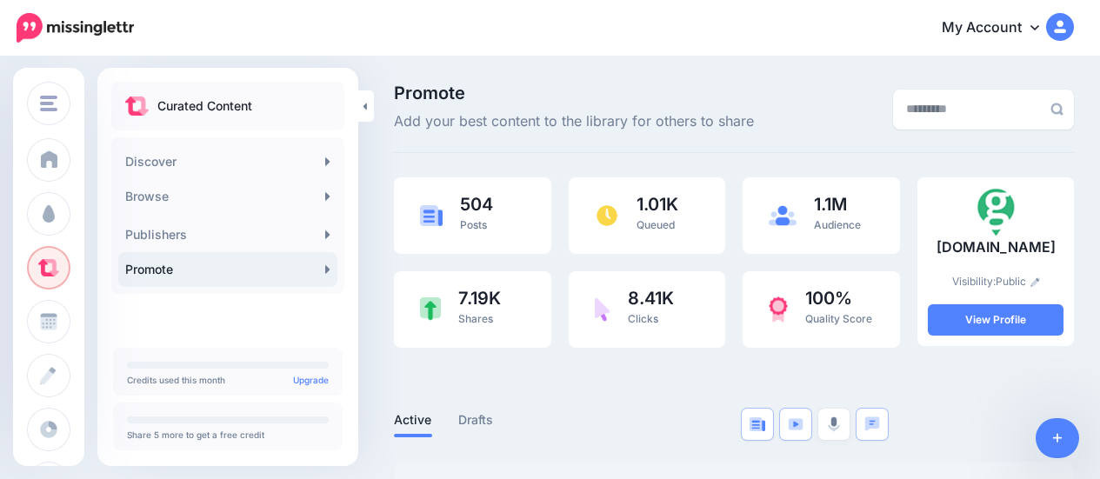 The height and width of the screenshot is (479, 1100). What do you see at coordinates (996, 282) in the screenshot?
I see `p: Visibility:` at bounding box center [996, 282].